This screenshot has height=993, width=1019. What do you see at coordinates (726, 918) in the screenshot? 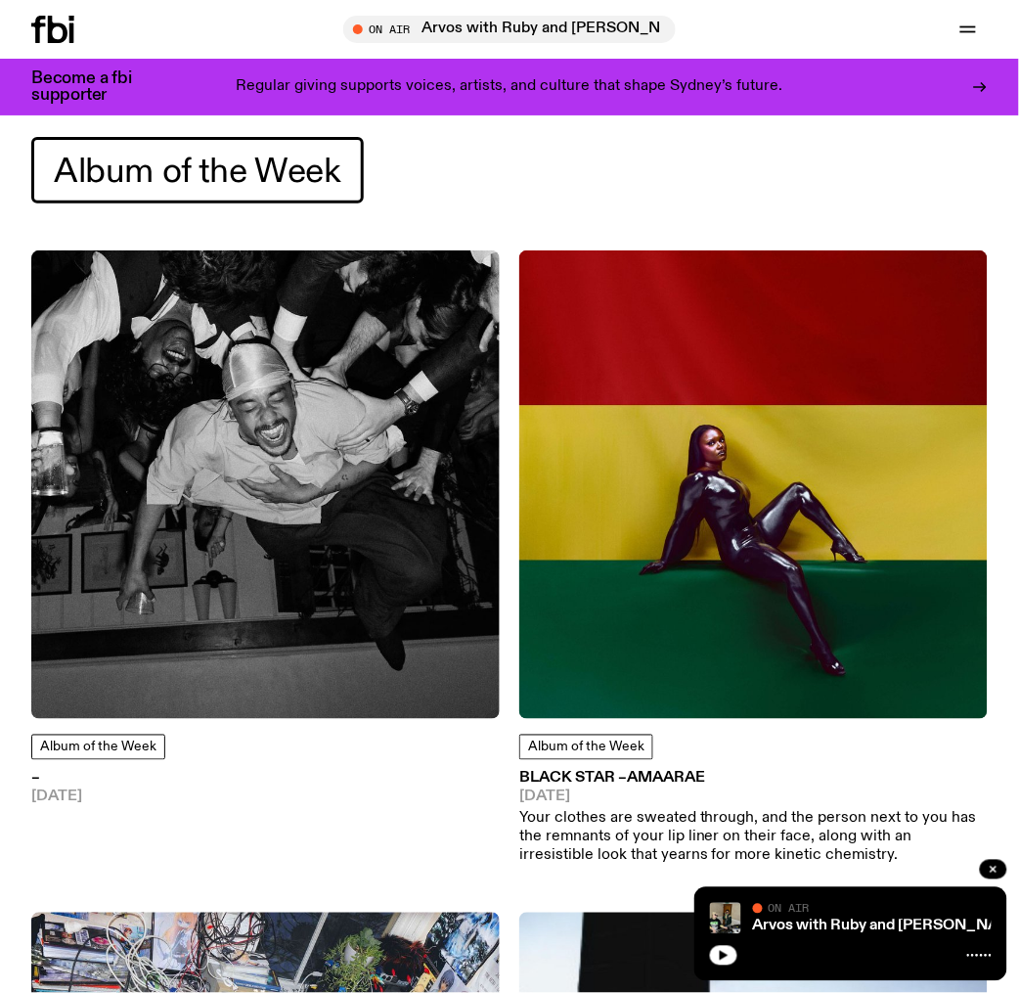
I see `img: Ruby wears a Collarbones t shirt and pretends to play the DJ decks, Al sings into a pringles can....` at bounding box center [726, 918].